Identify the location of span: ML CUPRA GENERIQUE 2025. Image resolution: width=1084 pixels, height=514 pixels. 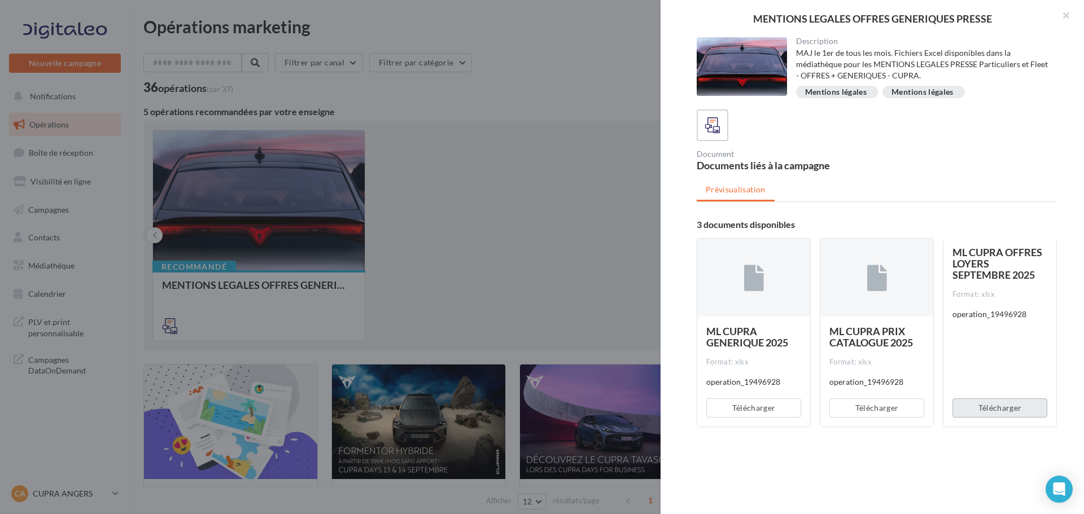
(747, 337).